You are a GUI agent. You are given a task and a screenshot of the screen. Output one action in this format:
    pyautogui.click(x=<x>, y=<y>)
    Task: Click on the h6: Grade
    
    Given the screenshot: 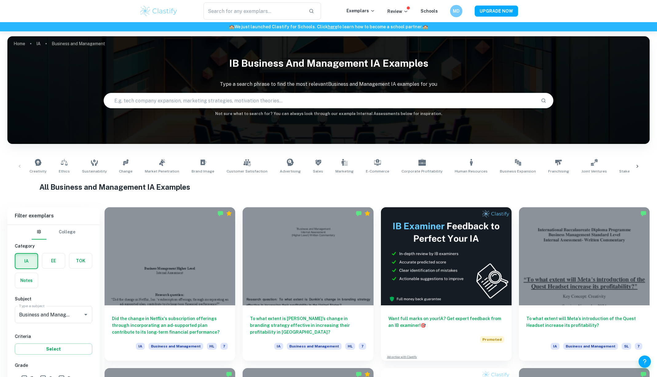 What is the action you would take?
    pyautogui.click(x=53, y=365)
    